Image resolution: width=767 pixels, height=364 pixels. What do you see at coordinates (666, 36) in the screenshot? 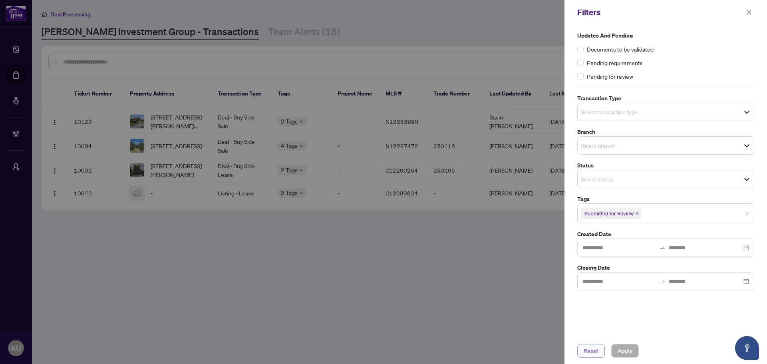
I see `label: Updates and Pending` at bounding box center [666, 36].